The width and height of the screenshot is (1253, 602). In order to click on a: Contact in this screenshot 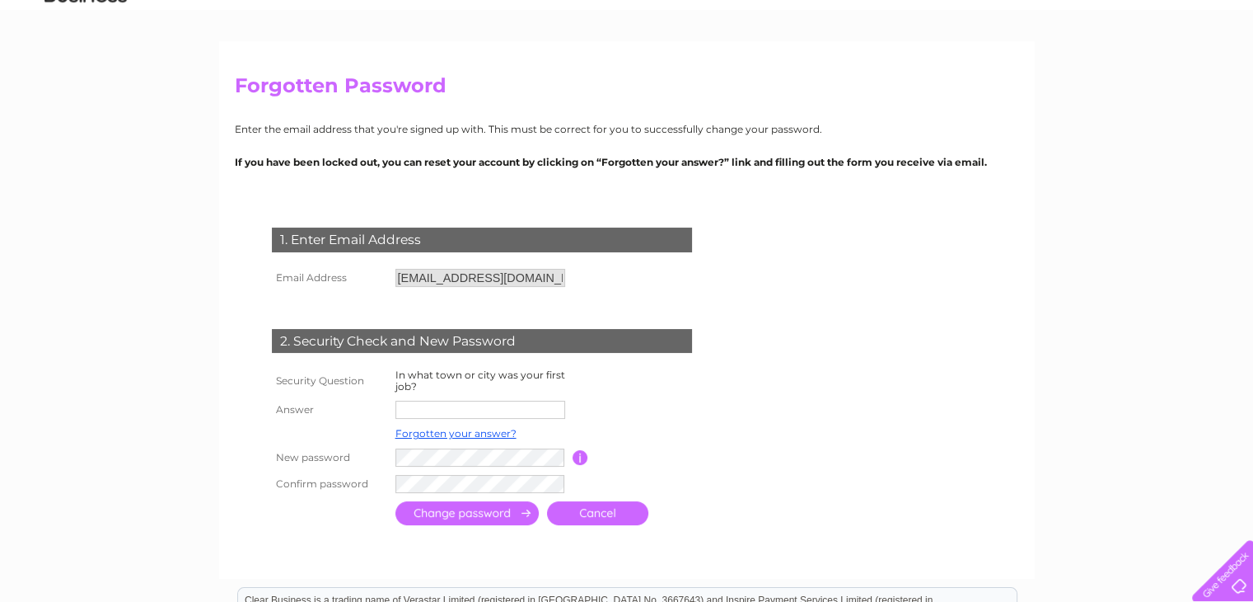, I will do `click(1223, 76)`.